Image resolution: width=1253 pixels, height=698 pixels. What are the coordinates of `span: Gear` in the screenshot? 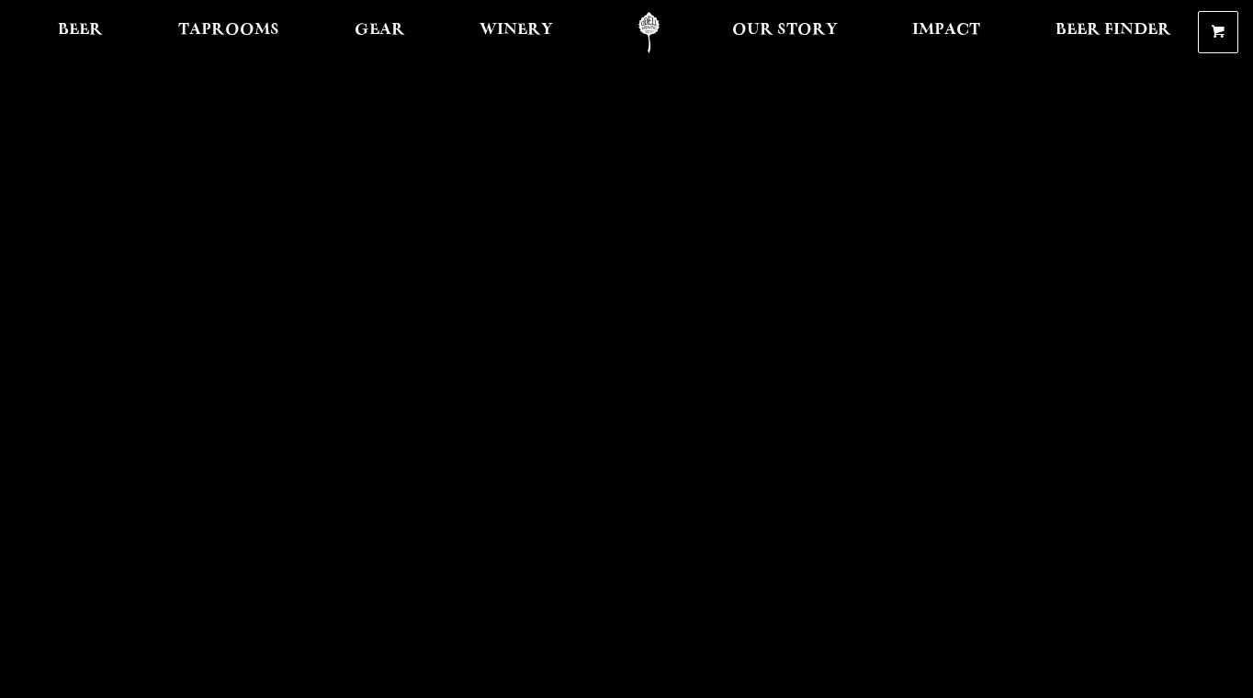 It's located at (379, 30).